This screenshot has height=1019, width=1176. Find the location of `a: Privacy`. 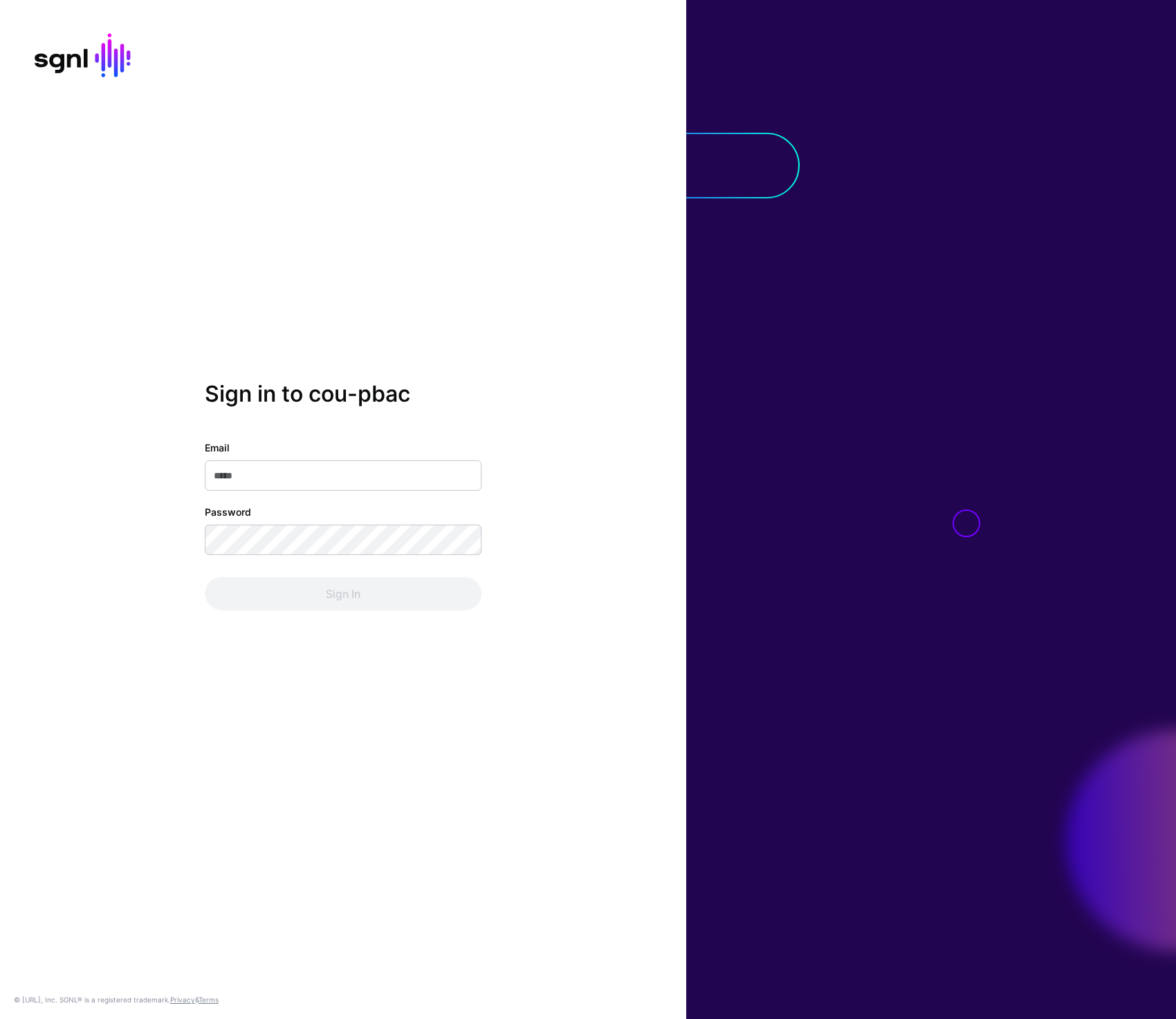

a: Privacy is located at coordinates (182, 1000).